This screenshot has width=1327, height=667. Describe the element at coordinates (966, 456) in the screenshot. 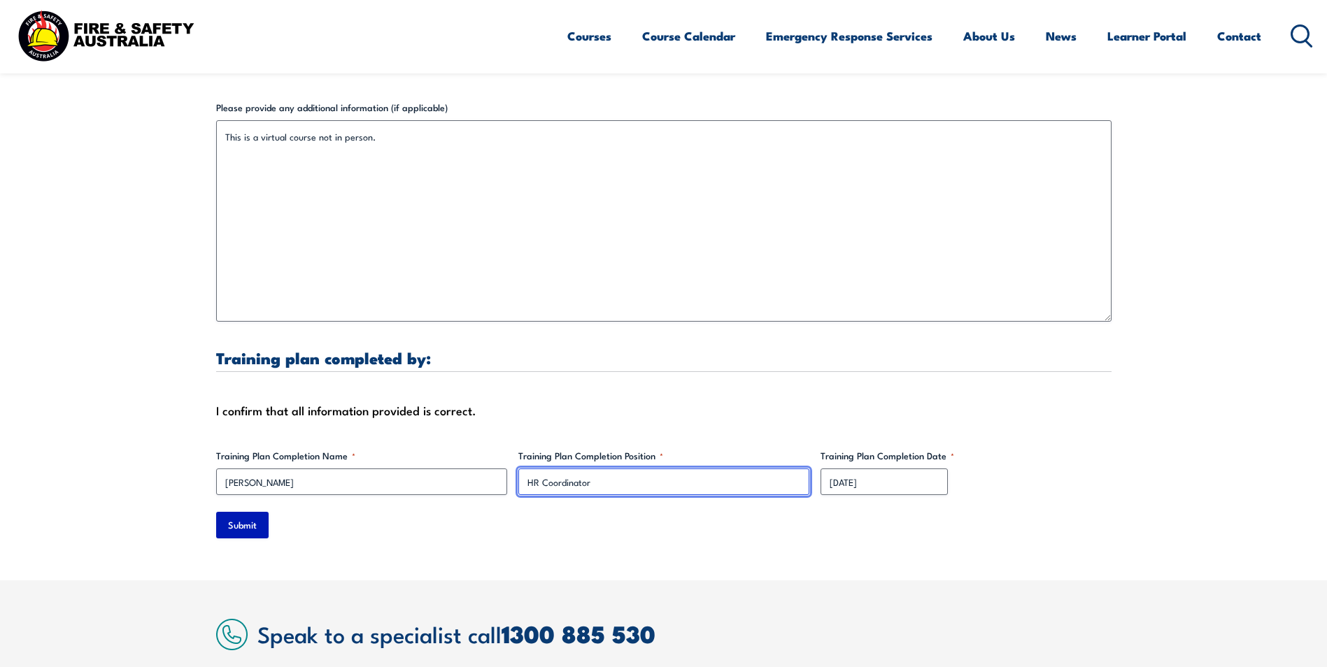

I see `label: Training Plan Completion Date` at that location.